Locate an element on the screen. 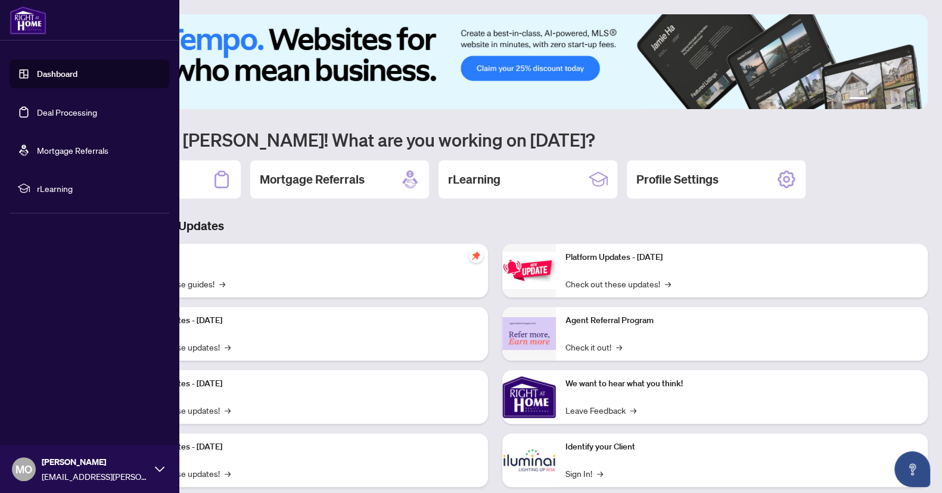 This screenshot has height=493, width=942. a: Deal Processing is located at coordinates (67, 112).